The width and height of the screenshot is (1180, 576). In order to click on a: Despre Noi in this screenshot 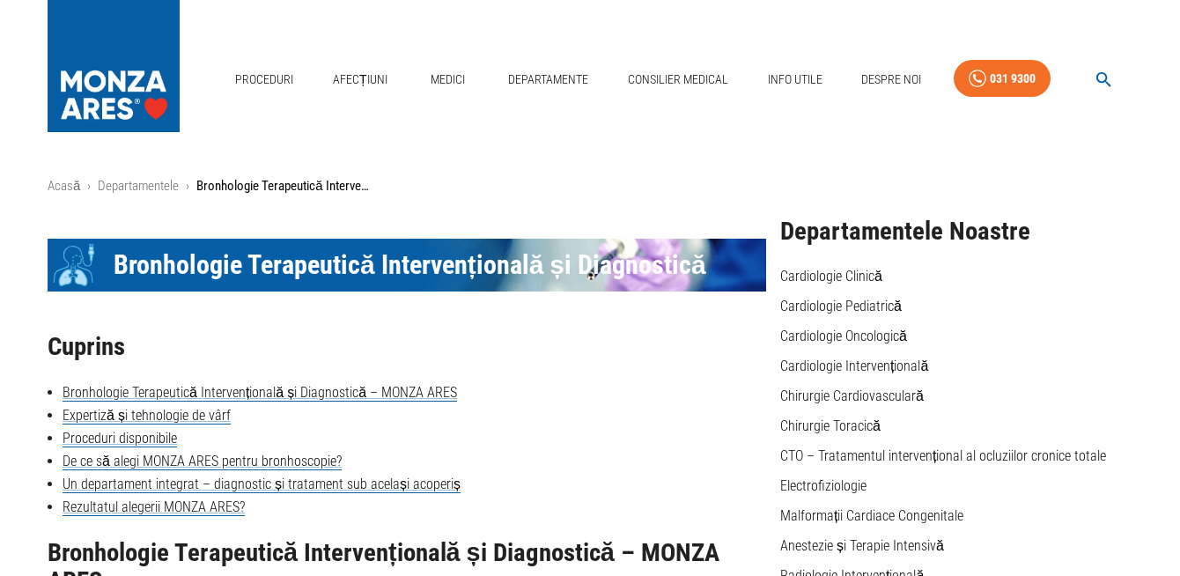, I will do `click(891, 79)`.